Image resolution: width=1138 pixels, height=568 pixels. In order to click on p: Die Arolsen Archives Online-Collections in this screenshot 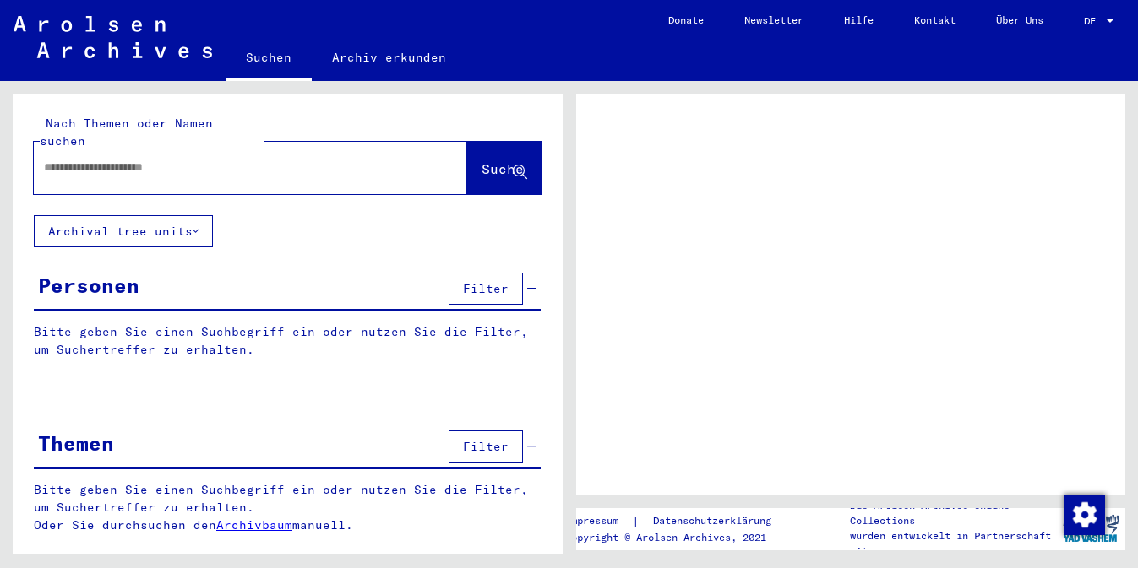, I will do `click(953, 513)`.